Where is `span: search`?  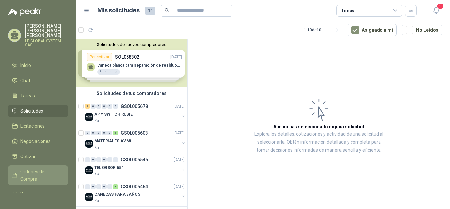
span: search is located at coordinates (167, 10).